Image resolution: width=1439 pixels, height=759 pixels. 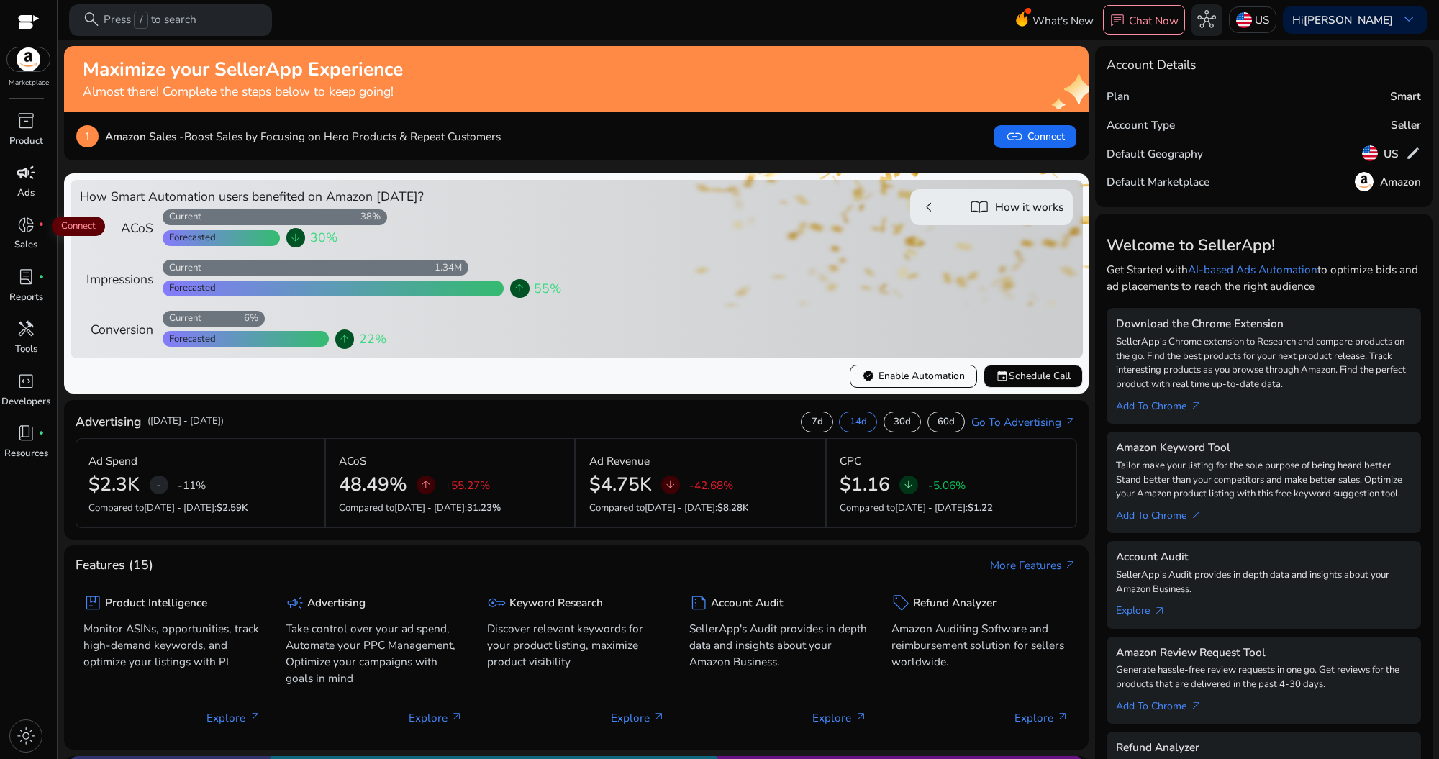 What do you see at coordinates (1262, 19) in the screenshot?
I see `p: US` at bounding box center [1262, 19].